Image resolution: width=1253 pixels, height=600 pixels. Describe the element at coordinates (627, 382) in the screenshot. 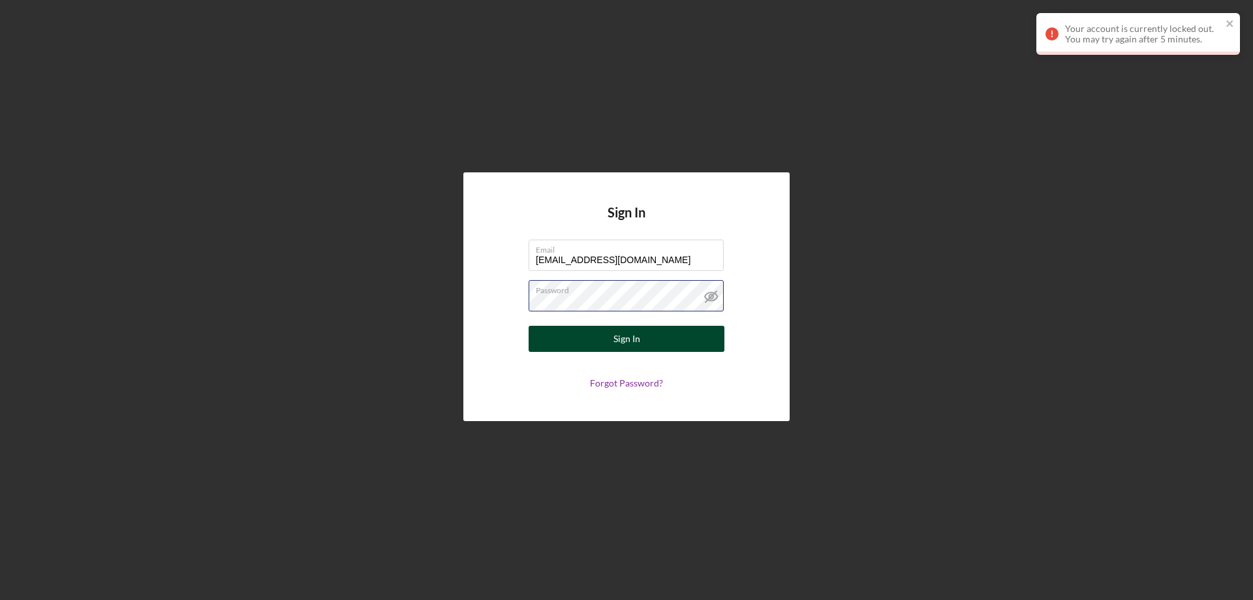

I see `a: Forgot Password?` at that location.